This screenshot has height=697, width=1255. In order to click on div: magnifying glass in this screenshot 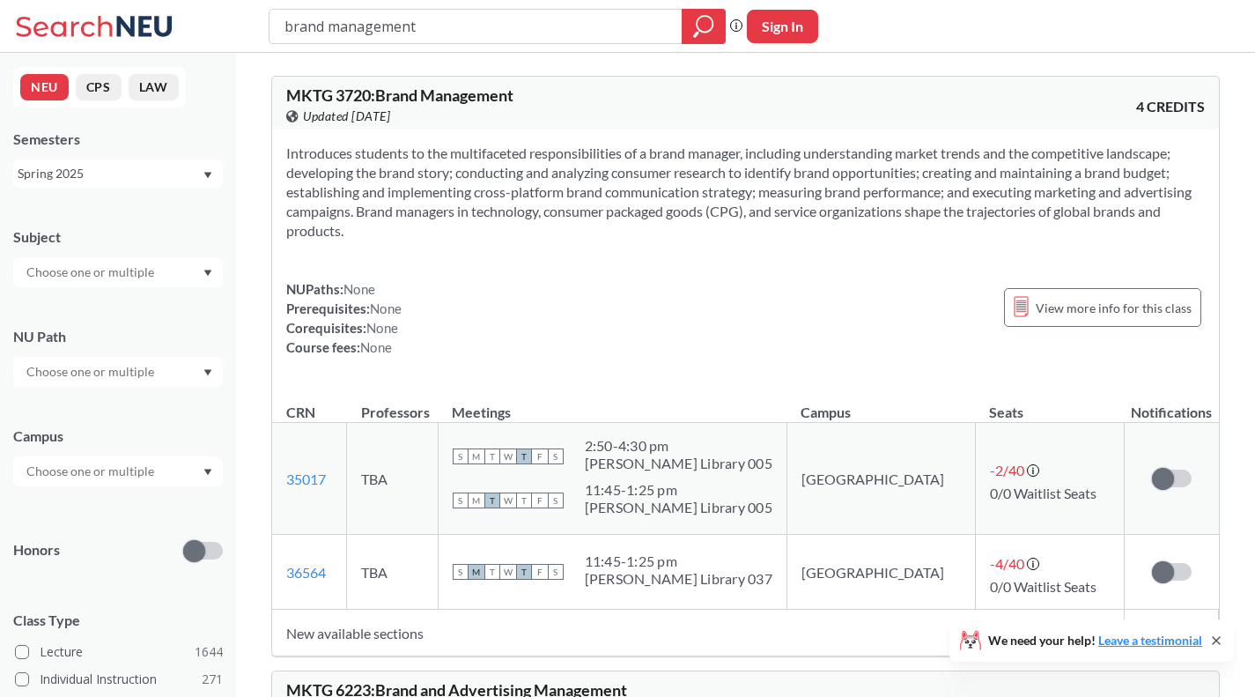, I will do `click(704, 26)`.